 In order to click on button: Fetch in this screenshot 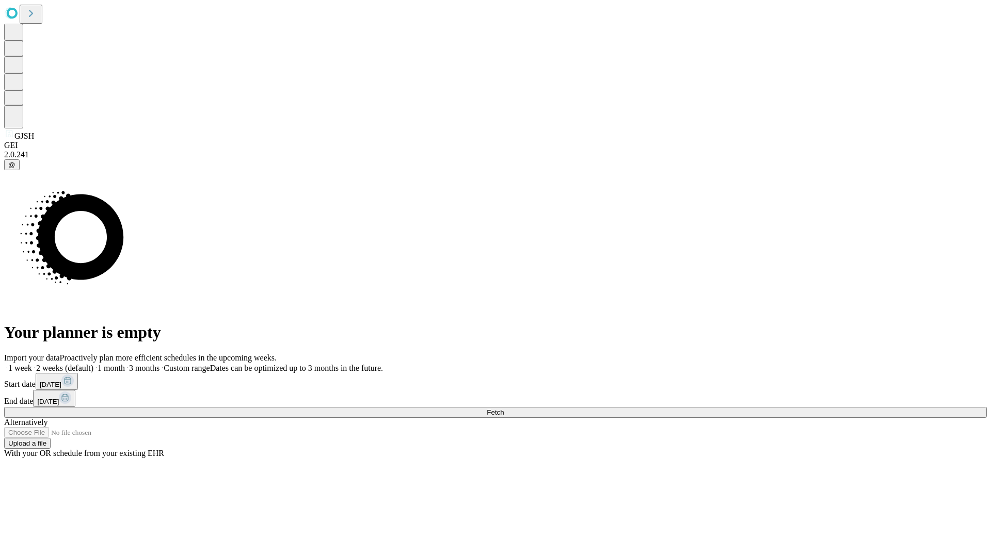, I will do `click(495, 412)`.